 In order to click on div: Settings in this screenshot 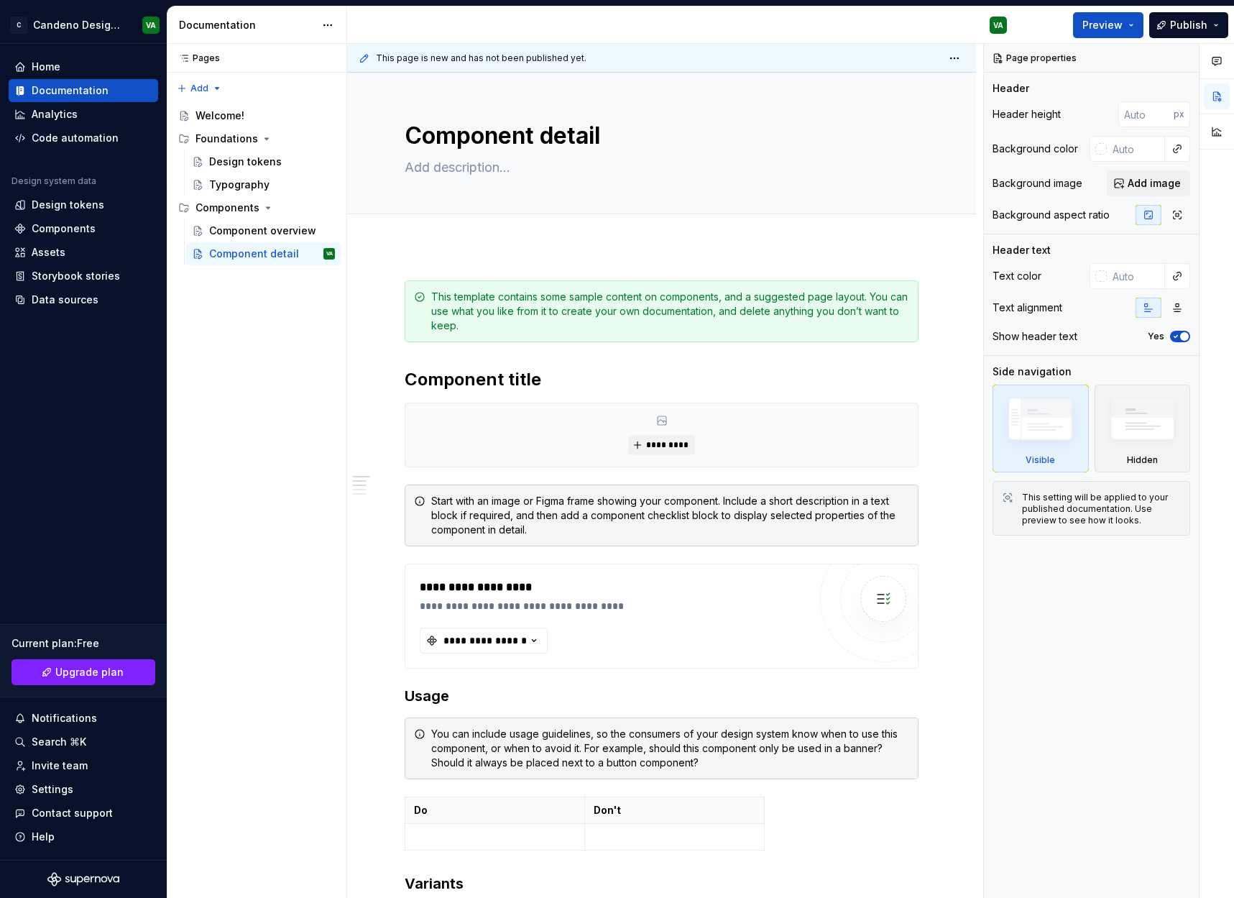, I will do `click(52, 789)`.